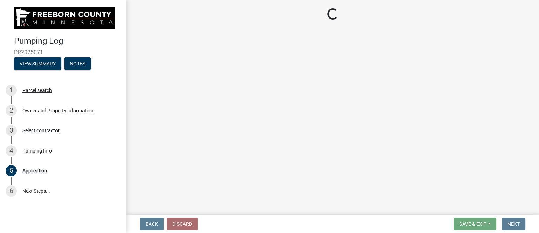 The width and height of the screenshot is (539, 233). Describe the element at coordinates (64, 18) in the screenshot. I see `img: Freeborn County, Minnesota` at that location.